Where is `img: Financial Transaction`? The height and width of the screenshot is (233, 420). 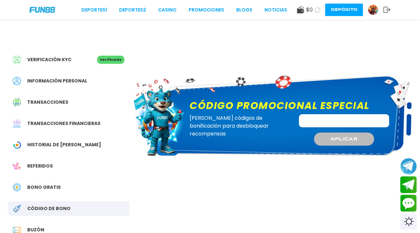
img: Financial Transaction is located at coordinates (17, 124).